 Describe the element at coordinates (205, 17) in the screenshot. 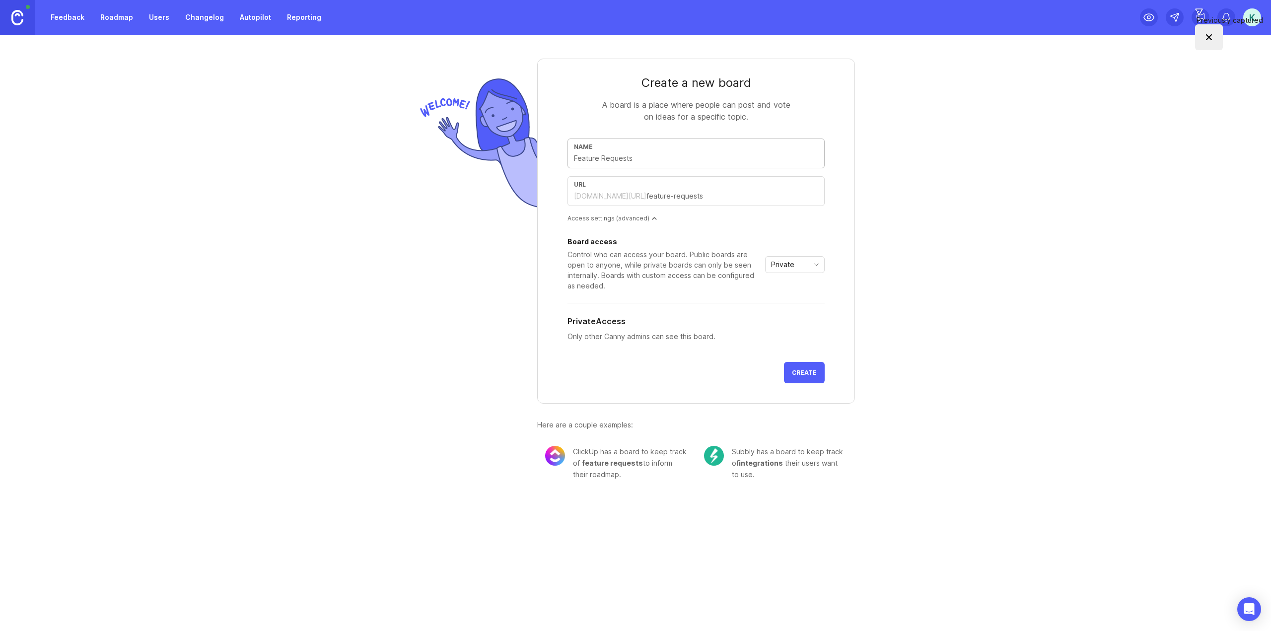

I see `a: Changelog` at that location.